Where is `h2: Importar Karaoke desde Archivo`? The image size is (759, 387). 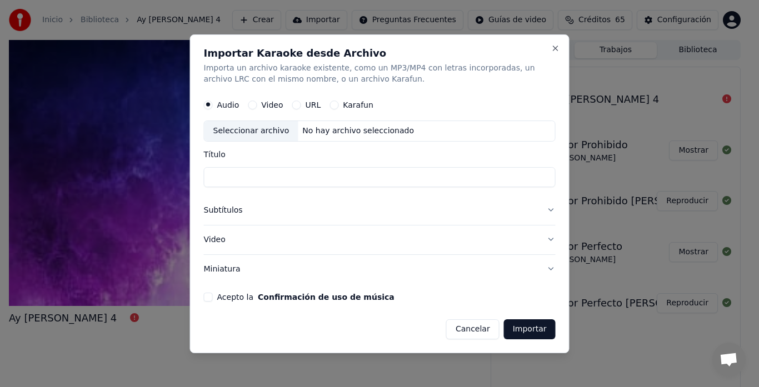 h2: Importar Karaoke desde Archivo is located at coordinates (379, 53).